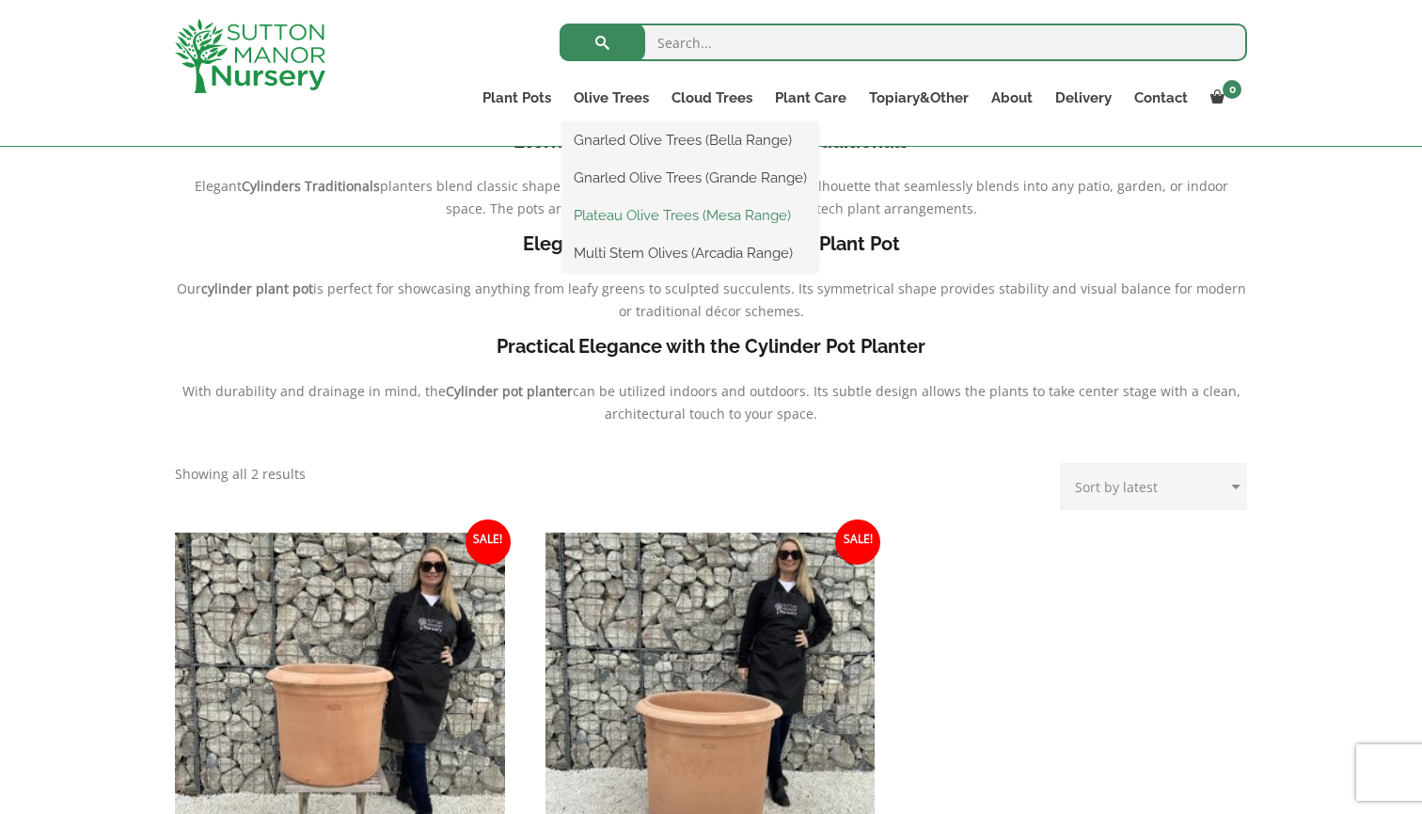 The width and height of the screenshot is (1422, 814). I want to click on b: Cylinder pot planter, so click(509, 390).